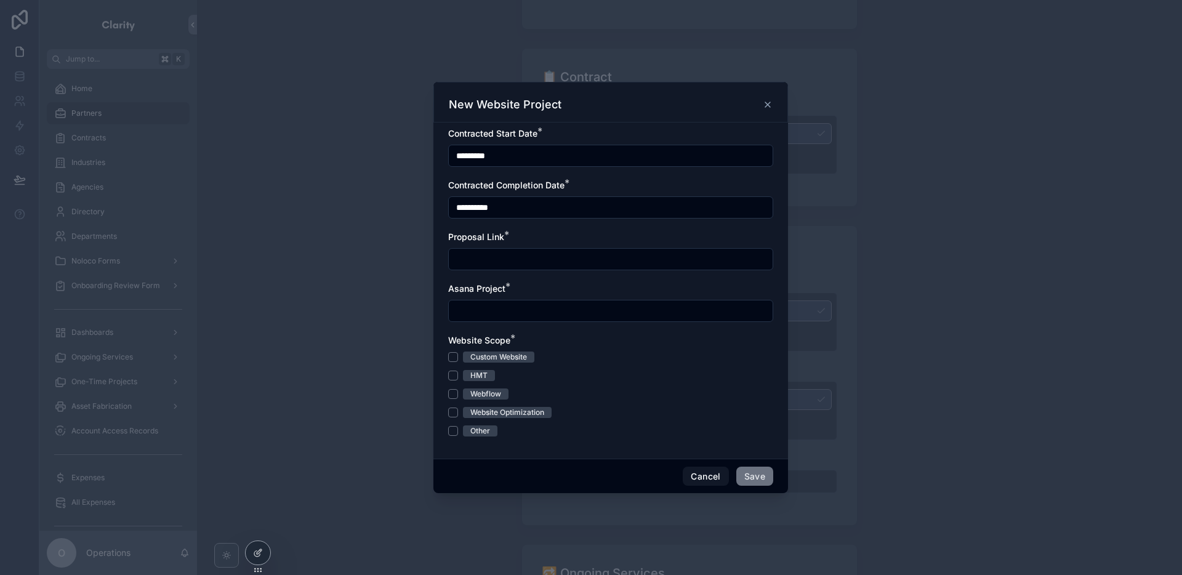 The height and width of the screenshot is (575, 1182). Describe the element at coordinates (755, 476) in the screenshot. I see `button: Save` at that location.